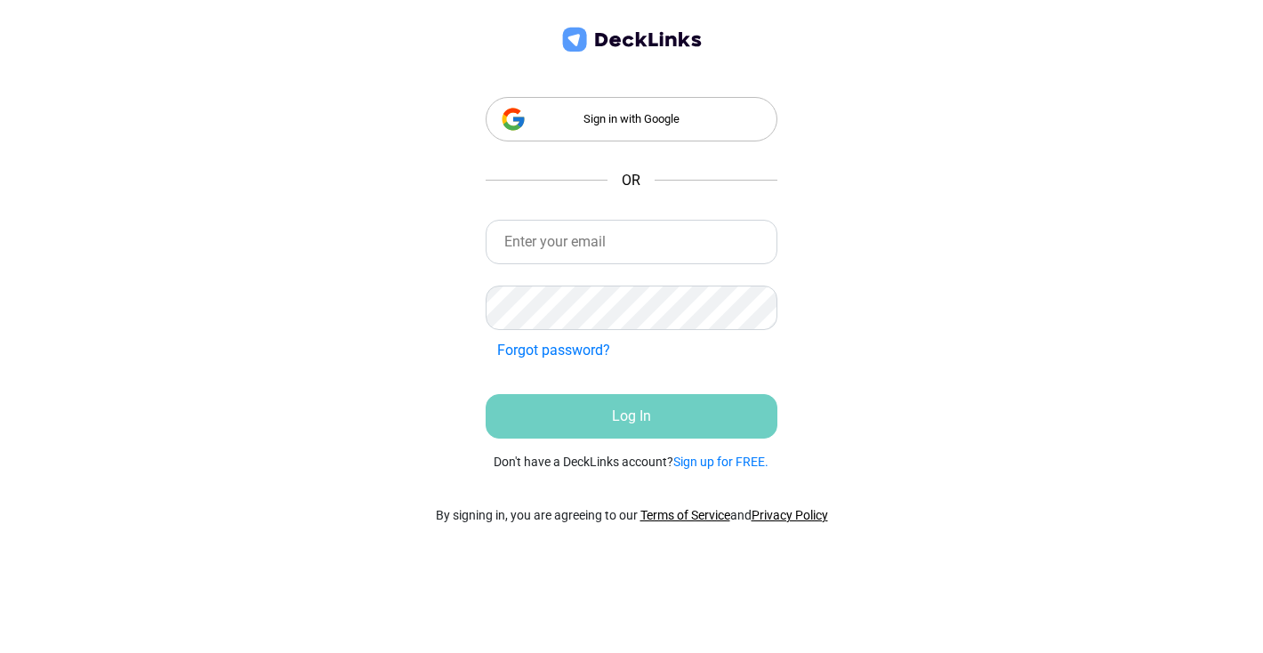 This screenshot has height=653, width=1263. What do you see at coordinates (631, 39) in the screenshot?
I see `img: deck-links-logo.c572c7424dfa0d40c150da8c35de9cd0.svg` at bounding box center [631, 39].